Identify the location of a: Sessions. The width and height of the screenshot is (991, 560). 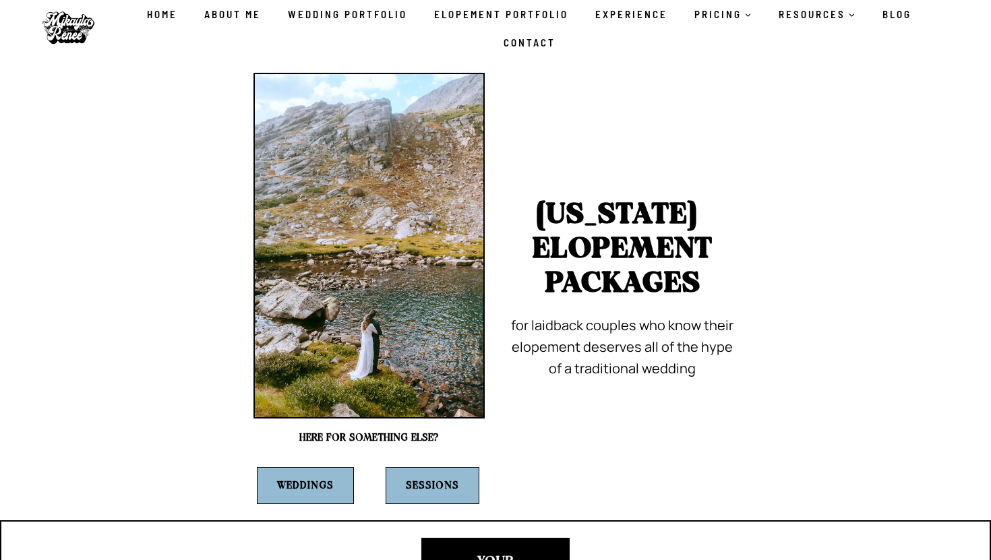
(432, 485).